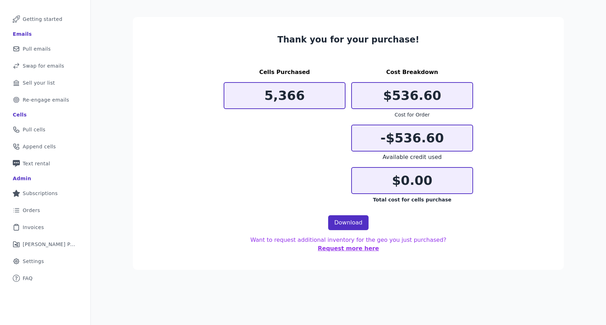  I want to click on p: -$536.60, so click(412, 138).